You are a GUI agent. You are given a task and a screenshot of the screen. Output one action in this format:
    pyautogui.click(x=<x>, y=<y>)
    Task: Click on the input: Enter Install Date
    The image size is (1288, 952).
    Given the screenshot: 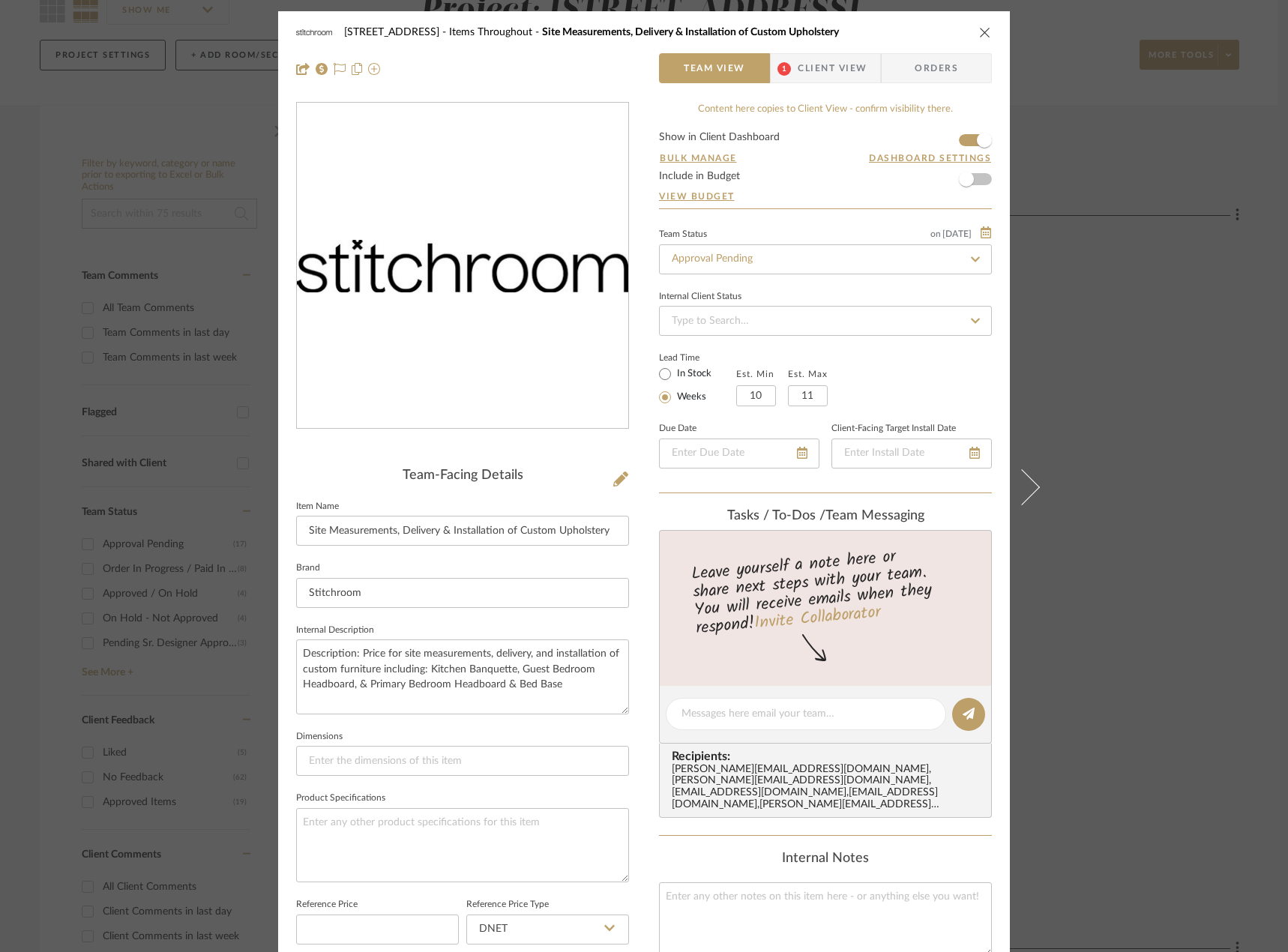 What is the action you would take?
    pyautogui.click(x=912, y=454)
    